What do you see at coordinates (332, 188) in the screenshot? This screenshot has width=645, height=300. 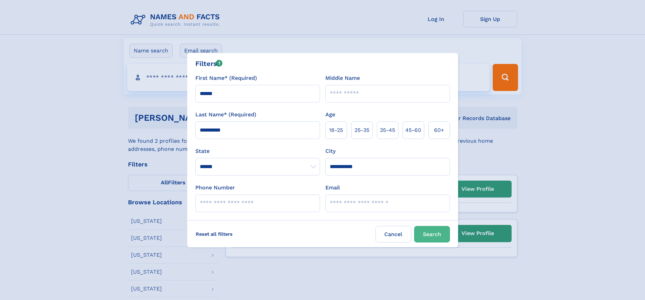 I see `label: Email` at bounding box center [332, 188].